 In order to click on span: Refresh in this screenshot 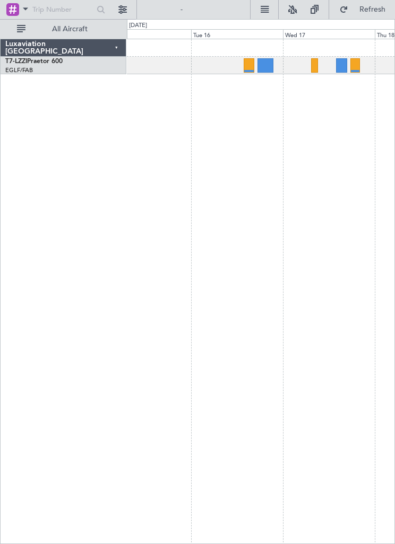, I will do `click(372, 10)`.